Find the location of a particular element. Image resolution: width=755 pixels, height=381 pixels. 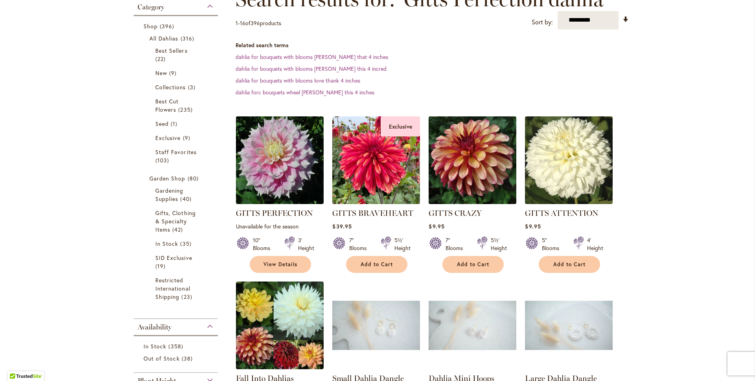

a: Gitts Crazy is located at coordinates (472, 202).